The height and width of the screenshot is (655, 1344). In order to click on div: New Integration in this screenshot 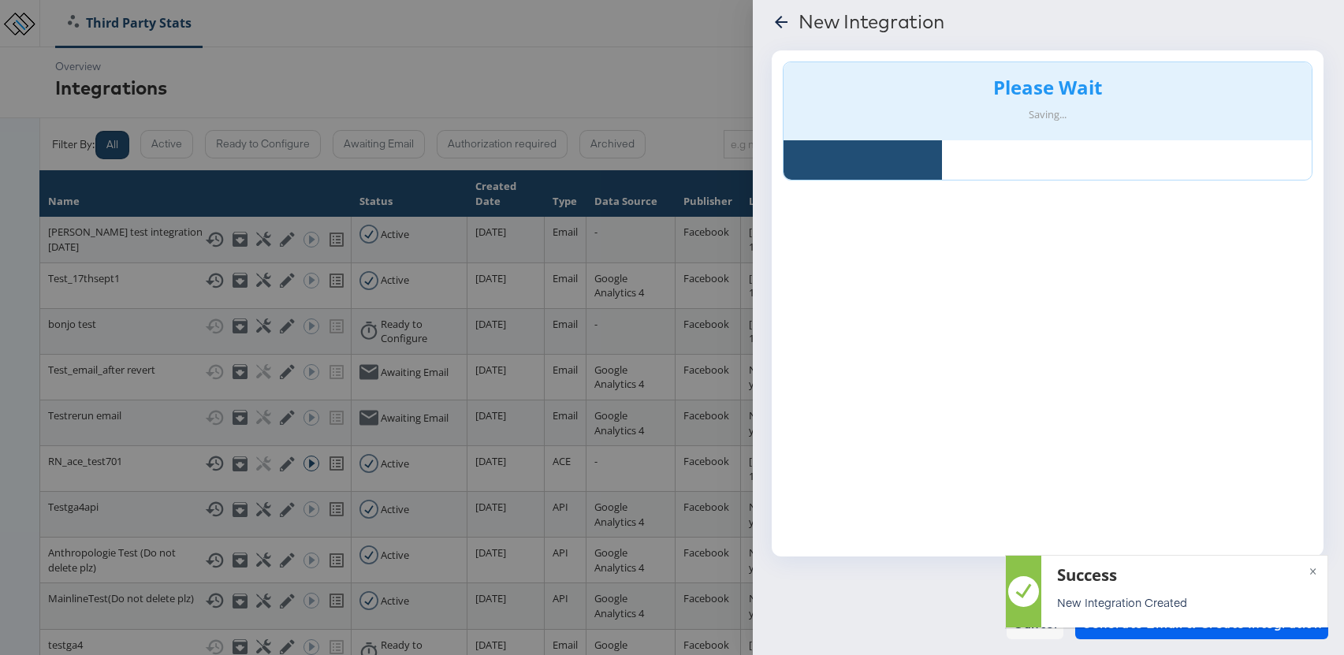, I will do `click(871, 21)`.